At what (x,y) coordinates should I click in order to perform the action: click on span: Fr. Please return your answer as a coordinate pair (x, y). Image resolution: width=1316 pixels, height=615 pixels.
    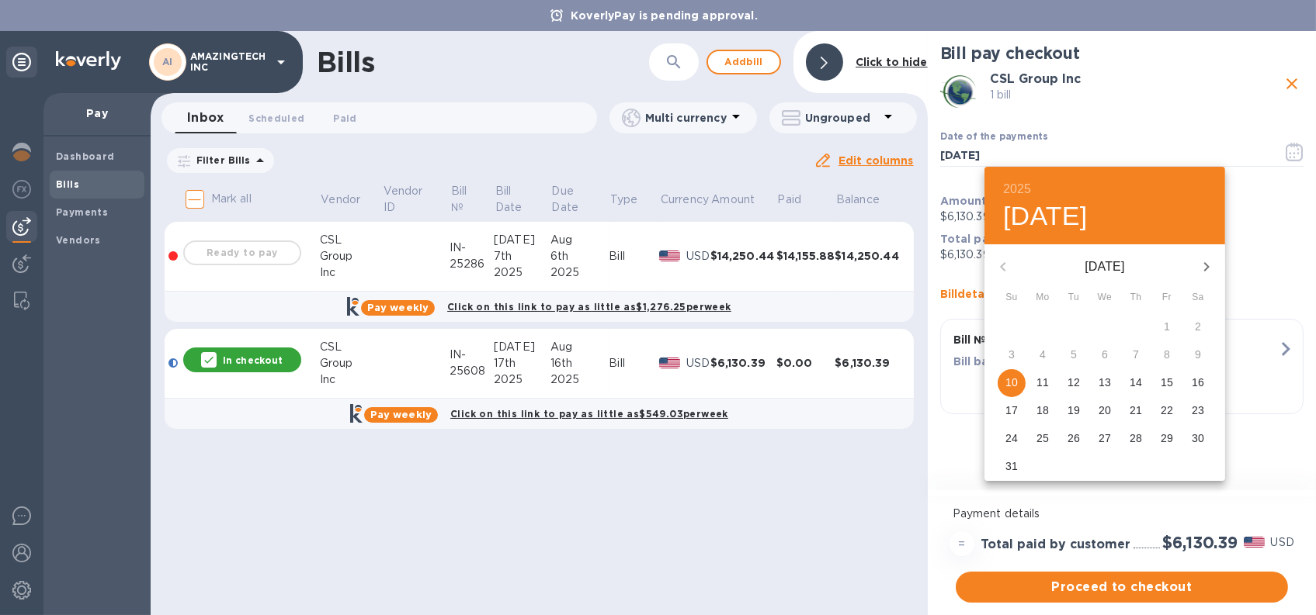
    Looking at the image, I should click on (1167, 298).